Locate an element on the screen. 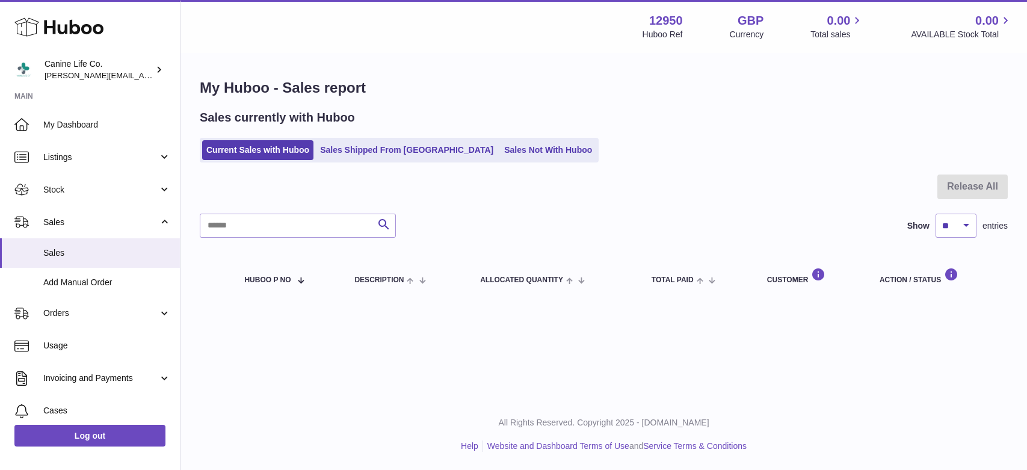 The image size is (1027, 470). span: Listings is located at coordinates (100, 157).